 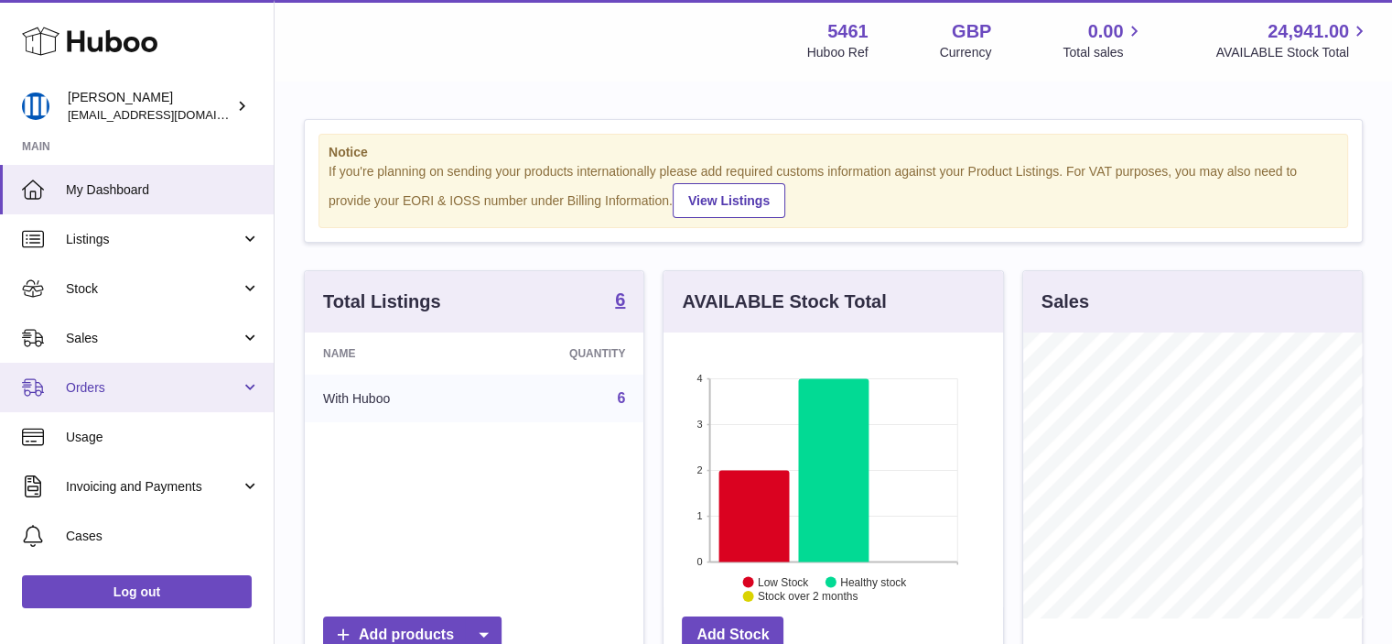 I want to click on span: 24,941.00, so click(x=1308, y=31).